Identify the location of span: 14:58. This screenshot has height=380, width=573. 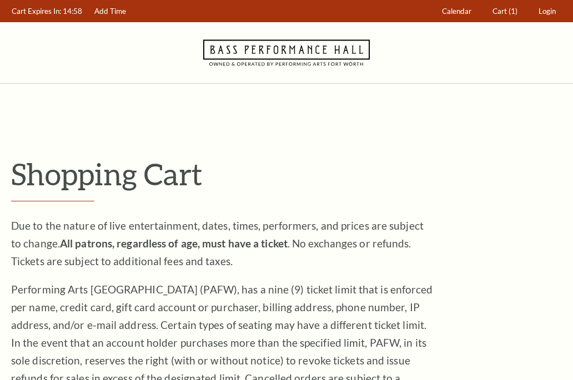
(72, 11).